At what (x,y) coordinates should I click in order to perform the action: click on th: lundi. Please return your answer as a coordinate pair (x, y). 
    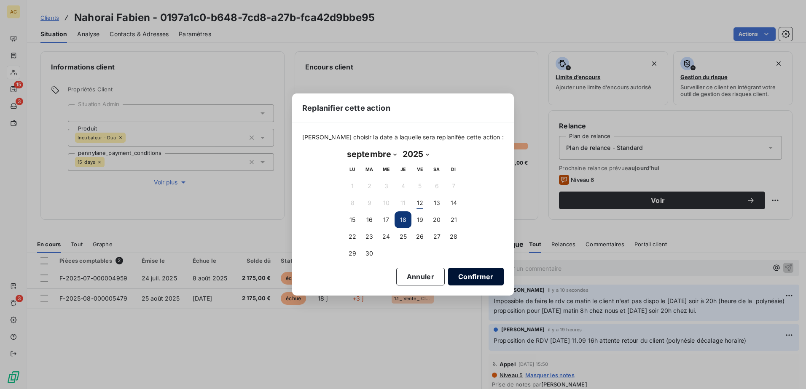
    Looking at the image, I should click on (352, 169).